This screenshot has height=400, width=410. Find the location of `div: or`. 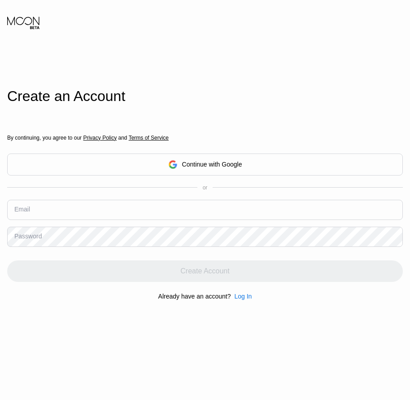

div: or is located at coordinates (205, 188).